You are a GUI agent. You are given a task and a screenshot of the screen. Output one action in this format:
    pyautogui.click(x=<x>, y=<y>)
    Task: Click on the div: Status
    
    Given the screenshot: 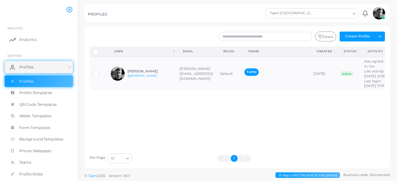 What is the action you would take?
    pyautogui.click(x=350, y=51)
    